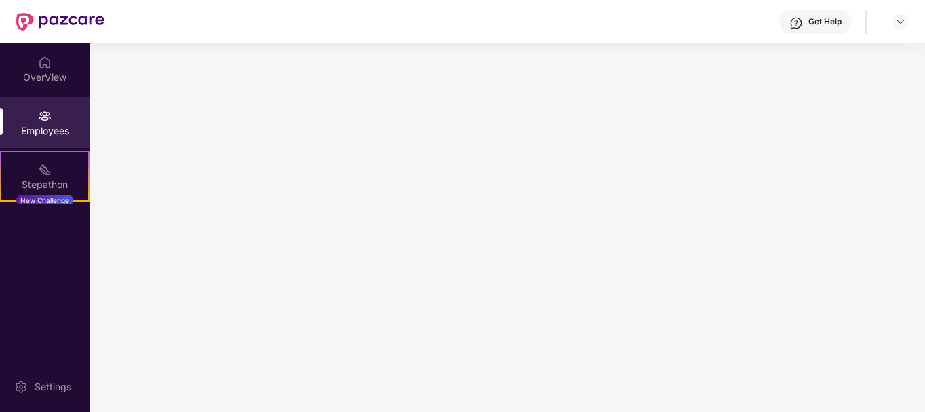 This screenshot has height=412, width=925. I want to click on img: svg+xml;base64,PHN2ZyBpZD0iSG9tZSIgeG1sbnM9Imh0dHA6Ly93d3cudzMub3JnLzIwMDAvc3ZnIiB3aWR0aD0iMjAiIG..., so click(45, 62).